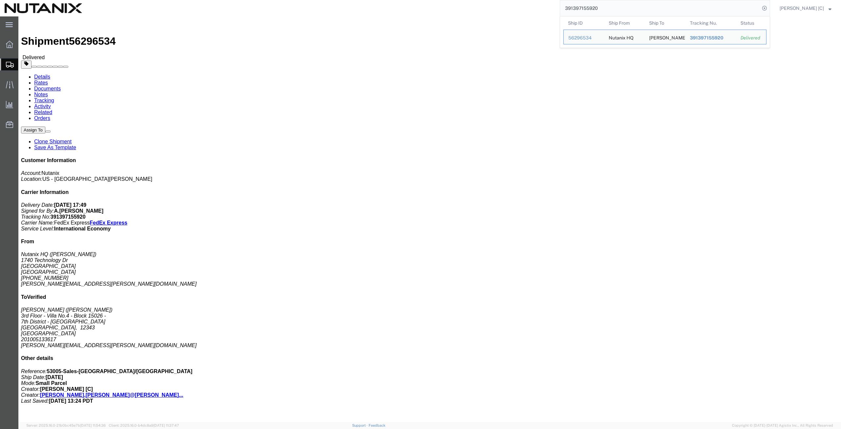 The height and width of the screenshot is (429, 841). What do you see at coordinates (751, 38) in the screenshot?
I see `div: Delivered` at bounding box center [751, 38].